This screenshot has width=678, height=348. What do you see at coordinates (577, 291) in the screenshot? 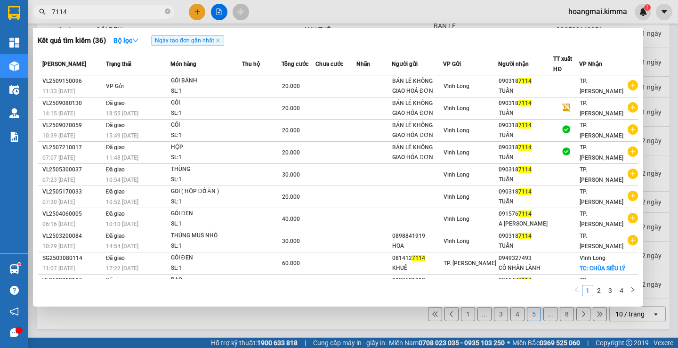
I see `button: left` at bounding box center [577, 291].